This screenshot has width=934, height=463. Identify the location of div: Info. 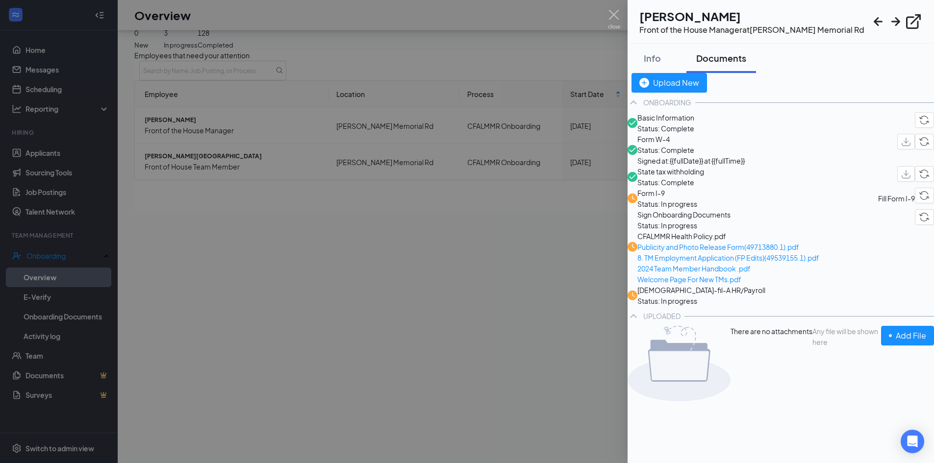
(652, 58).